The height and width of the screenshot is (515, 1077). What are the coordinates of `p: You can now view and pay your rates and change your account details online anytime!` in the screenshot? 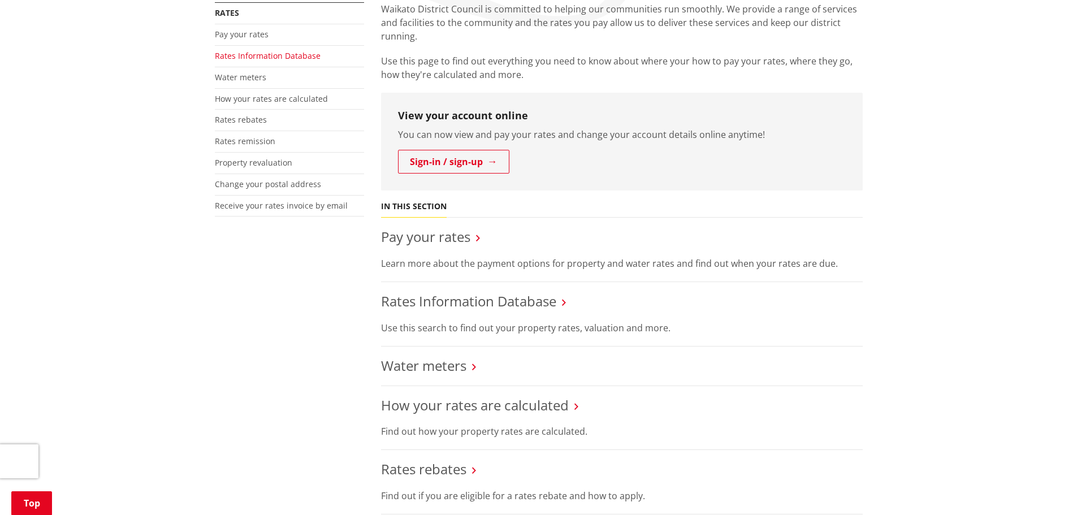 It's located at (622, 135).